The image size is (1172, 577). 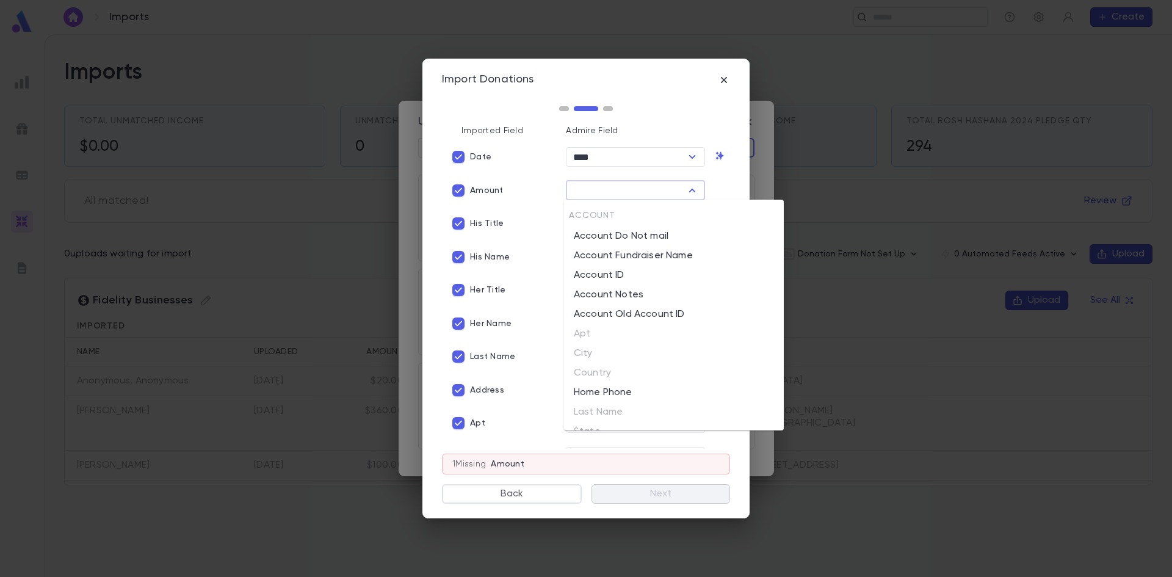 What do you see at coordinates (648, 131) in the screenshot?
I see `p: Admire Field` at bounding box center [648, 131].